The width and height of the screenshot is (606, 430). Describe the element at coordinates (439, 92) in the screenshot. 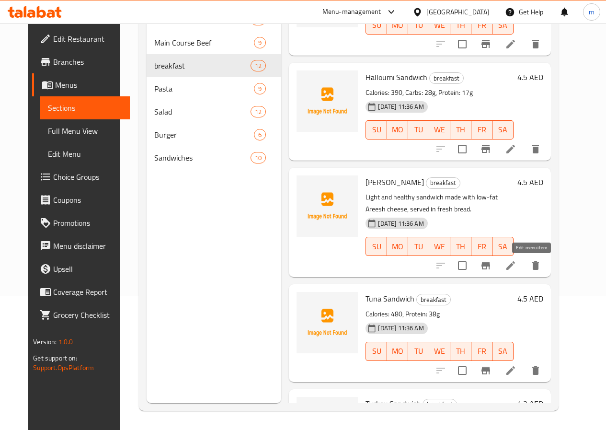

I see `p: Calories: 390, Carbs: 28g, Protein: 17g` at that location.